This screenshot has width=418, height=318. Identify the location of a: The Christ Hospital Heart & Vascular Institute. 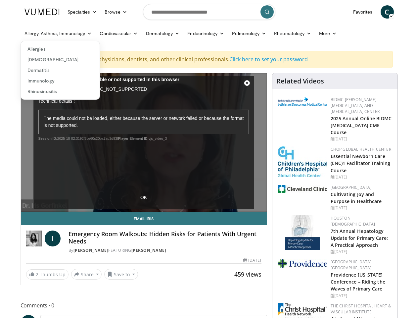
(361, 308).